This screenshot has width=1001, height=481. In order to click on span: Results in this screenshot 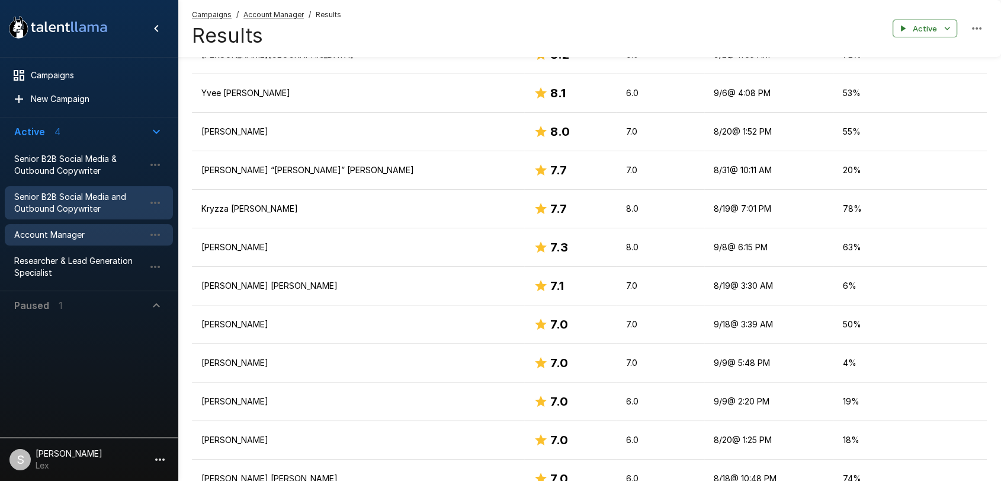, I will do `click(328, 15)`.